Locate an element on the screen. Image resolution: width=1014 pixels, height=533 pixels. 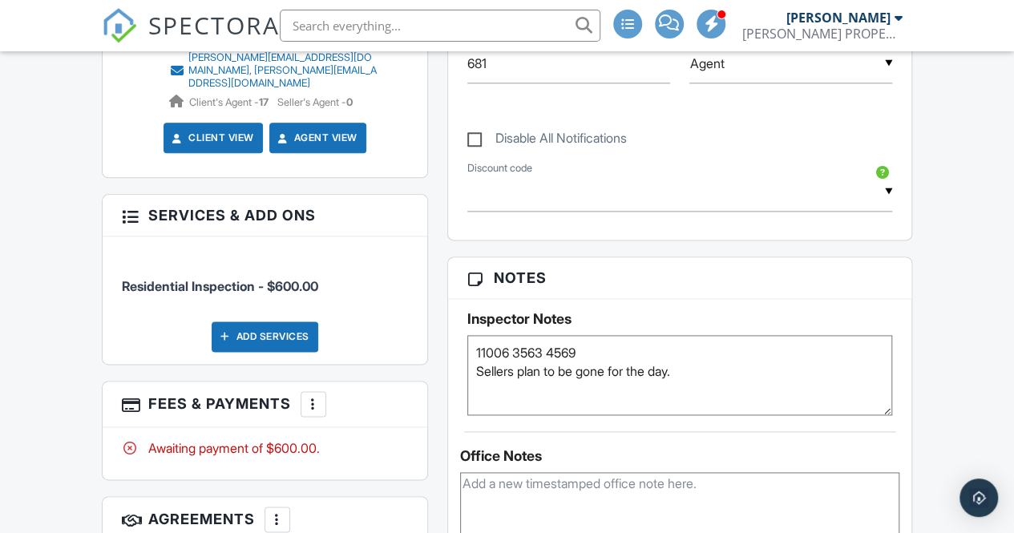
div: Office Notes is located at coordinates (680, 456).